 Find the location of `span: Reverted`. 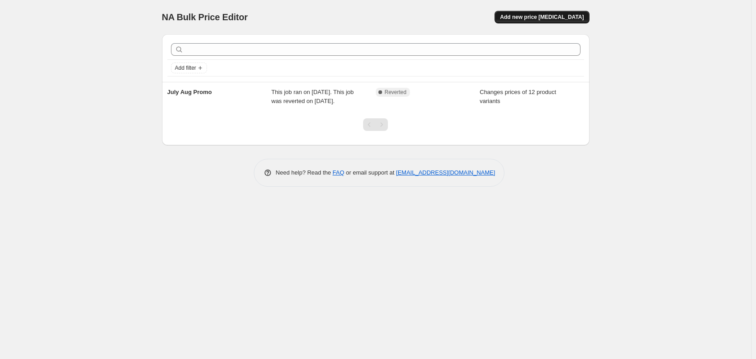

span: Reverted is located at coordinates (396, 92).